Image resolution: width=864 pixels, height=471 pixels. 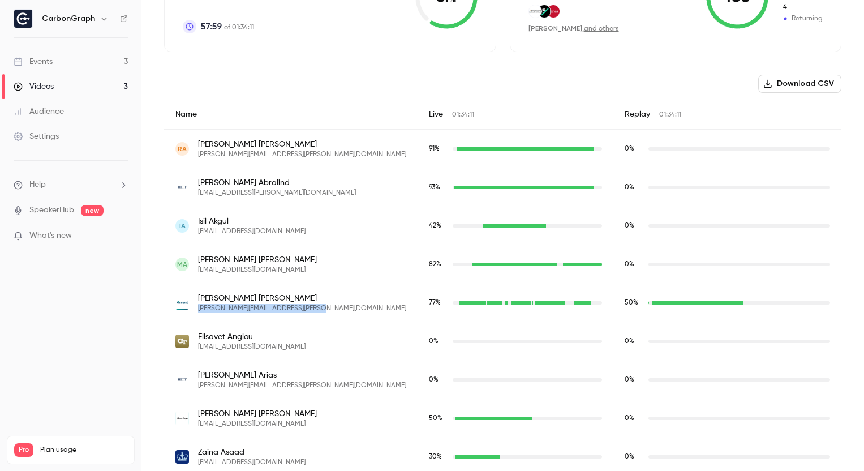 I want to click on span: What's new, so click(x=50, y=235).